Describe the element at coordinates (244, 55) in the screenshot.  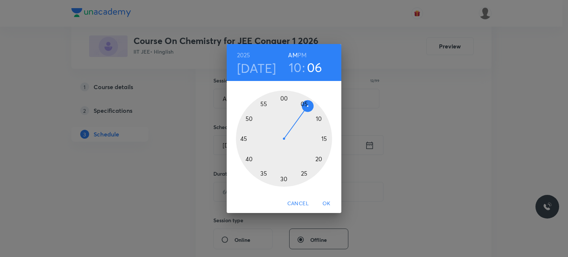
I see `h6: 2025` at that location.